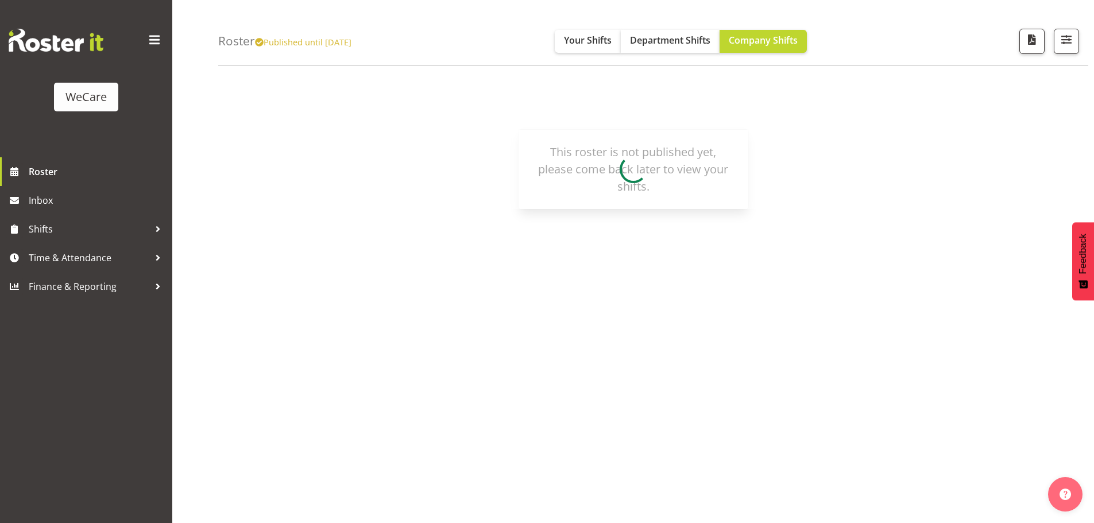 Image resolution: width=1094 pixels, height=523 pixels. I want to click on div: WeCare, so click(86, 97).